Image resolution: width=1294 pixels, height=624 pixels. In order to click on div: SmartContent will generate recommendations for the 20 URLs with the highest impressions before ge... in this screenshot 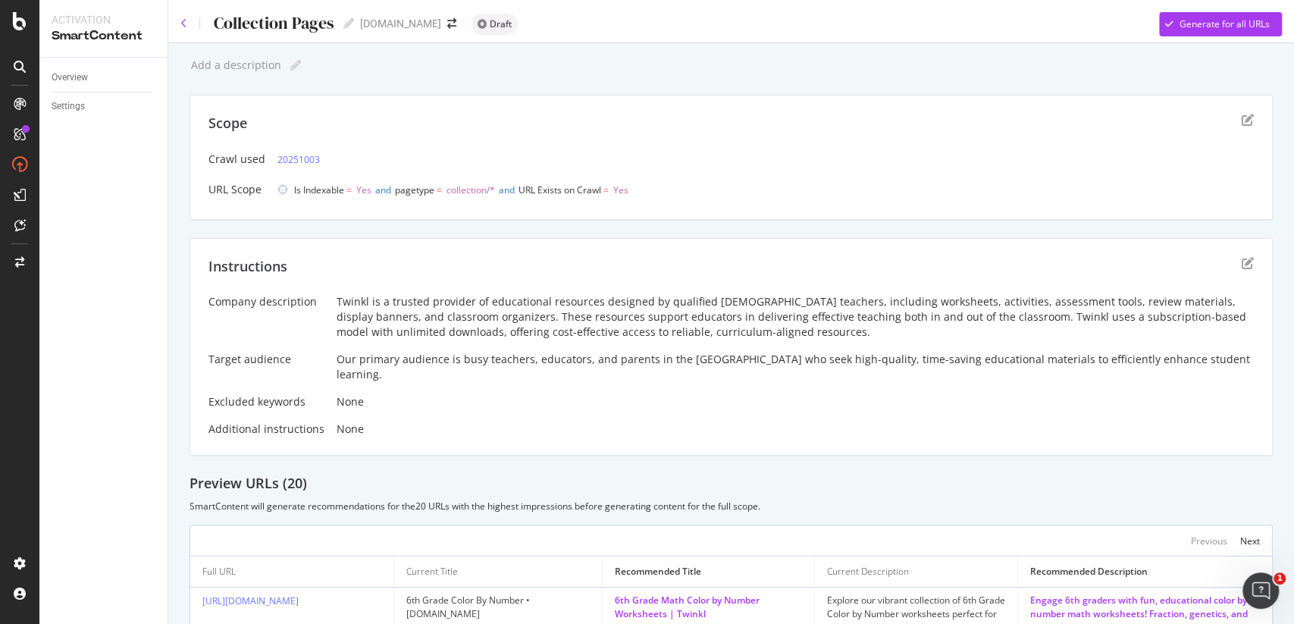, I will do `click(730, 505)`.